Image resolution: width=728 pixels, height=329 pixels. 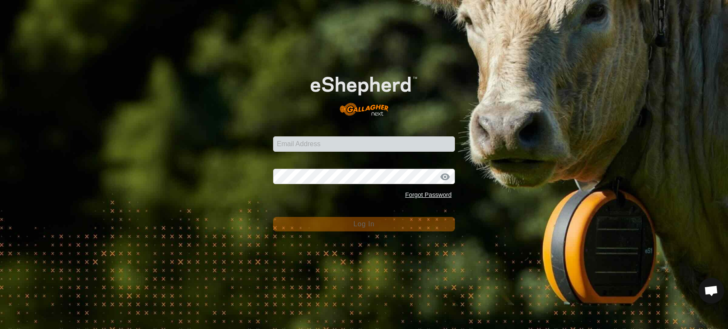 I want to click on div: Open chat, so click(x=711, y=291).